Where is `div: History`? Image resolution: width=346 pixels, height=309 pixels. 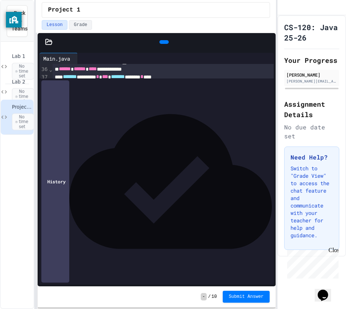 div: History is located at coordinates (55, 182).